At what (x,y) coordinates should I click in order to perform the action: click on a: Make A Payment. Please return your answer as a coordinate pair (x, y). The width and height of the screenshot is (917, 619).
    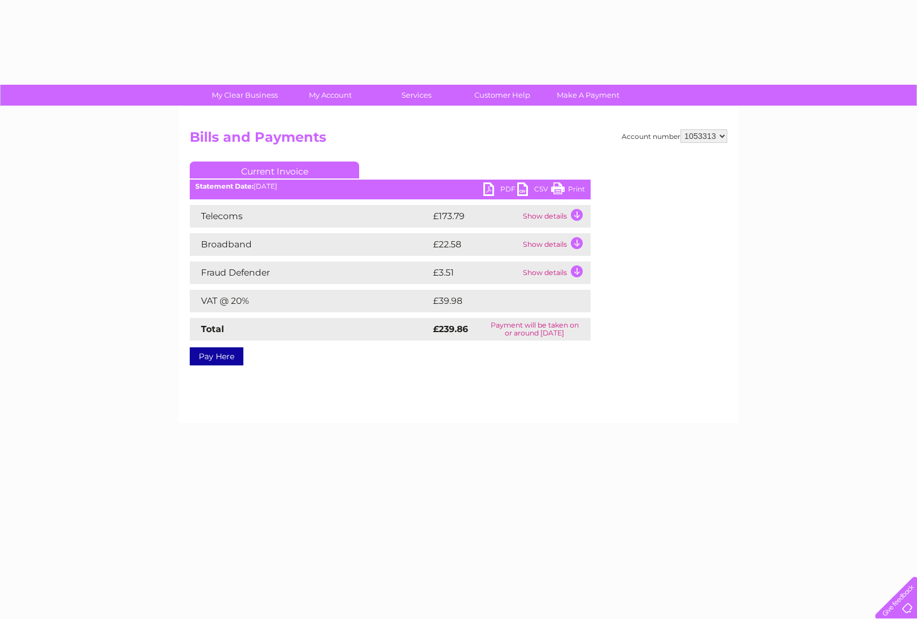
    Looking at the image, I should click on (588, 95).